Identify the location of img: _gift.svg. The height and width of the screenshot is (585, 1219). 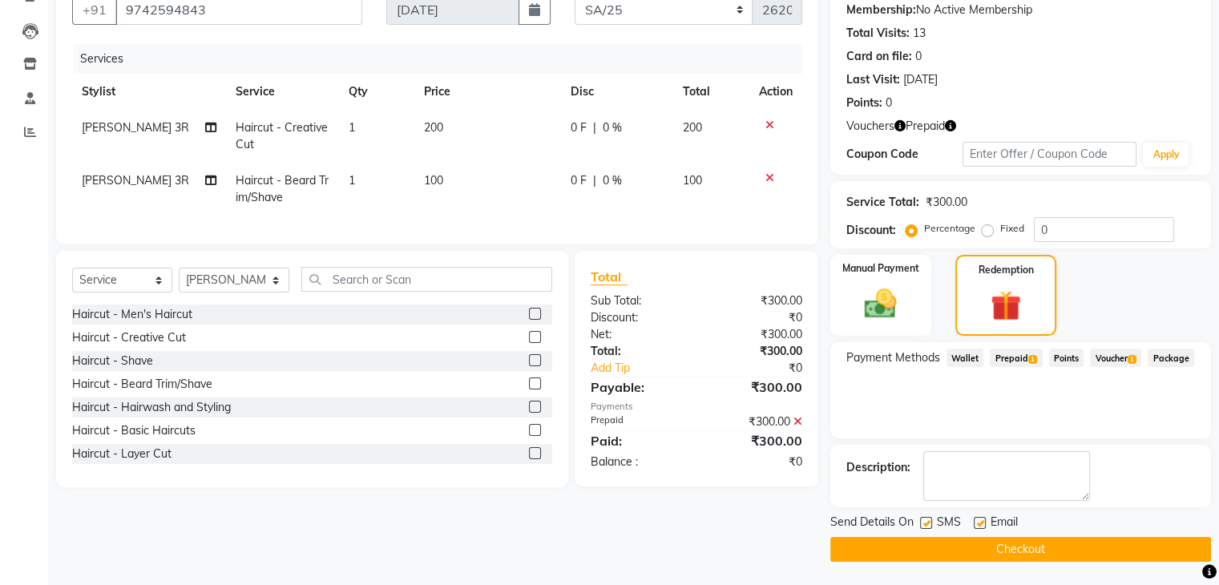
(1006, 305).